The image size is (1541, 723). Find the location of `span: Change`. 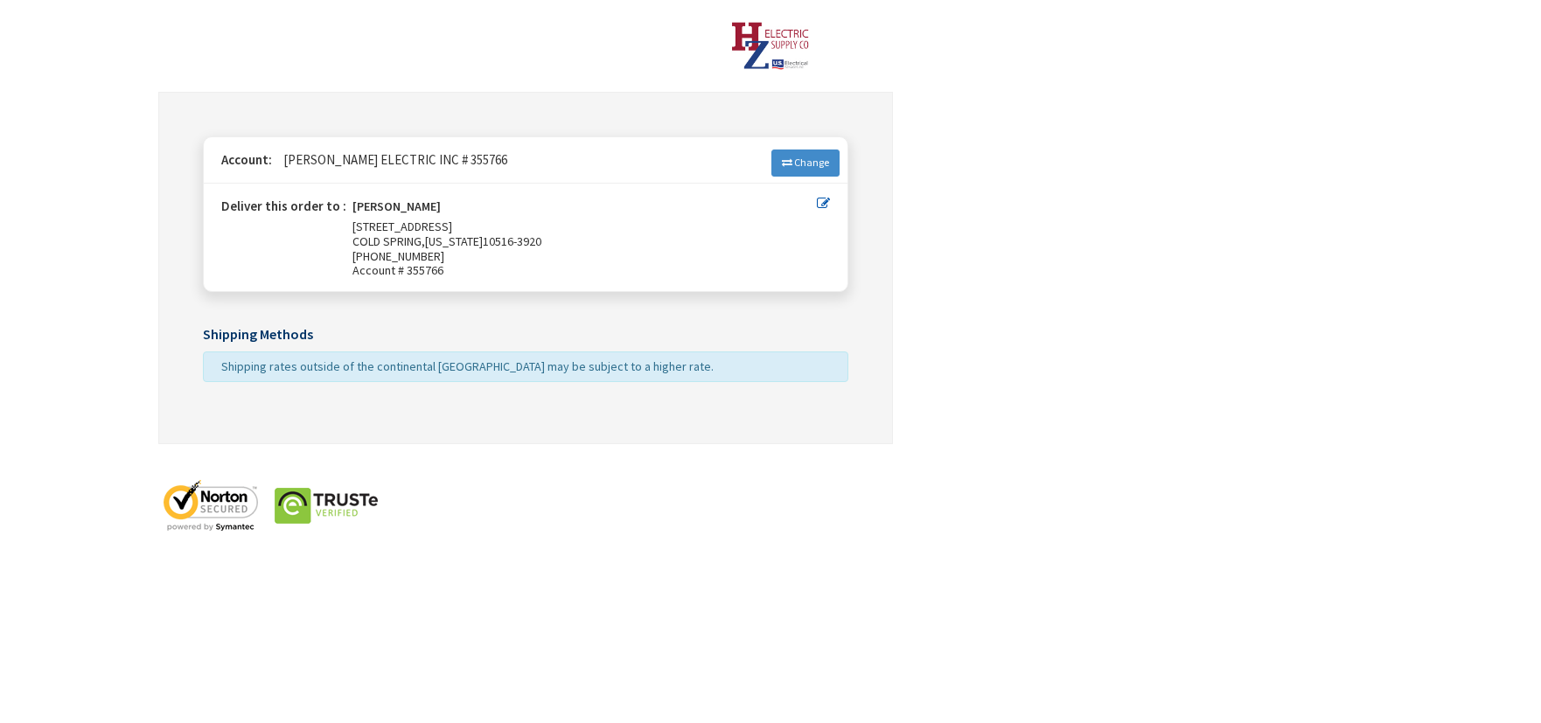

span: Change is located at coordinates (812, 162).